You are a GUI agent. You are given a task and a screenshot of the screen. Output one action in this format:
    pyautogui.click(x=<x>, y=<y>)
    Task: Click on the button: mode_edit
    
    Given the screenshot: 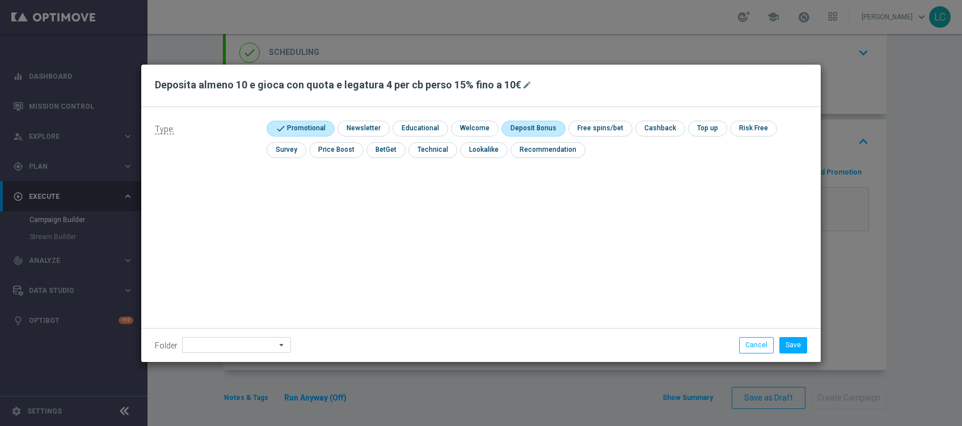 What is the action you would take?
    pyautogui.click(x=528, y=85)
    